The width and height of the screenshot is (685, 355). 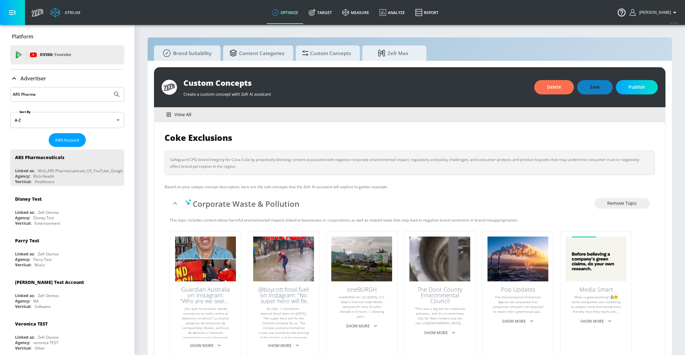 I want to click on div: Other, so click(x=40, y=348).